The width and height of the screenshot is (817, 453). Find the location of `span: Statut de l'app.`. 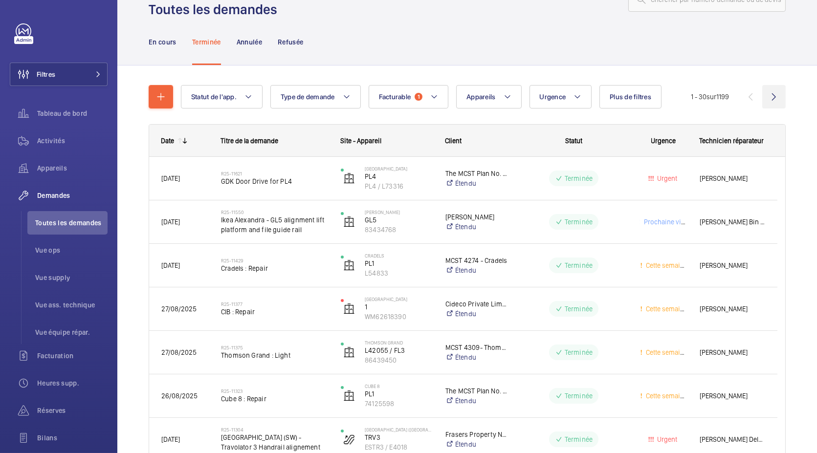

span: Statut de l'app. is located at coordinates (214, 97).